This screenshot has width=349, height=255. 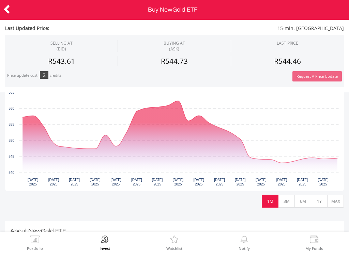 What do you see at coordinates (314, 240) in the screenshot?
I see `img: View Funds` at bounding box center [314, 240].